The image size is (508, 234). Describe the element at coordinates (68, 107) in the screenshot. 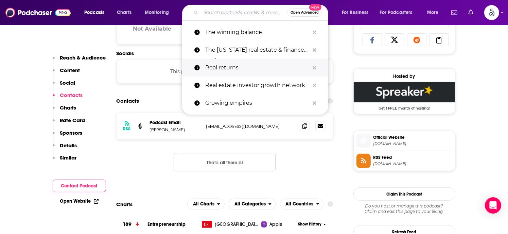

I see `p: Charts` at that location.